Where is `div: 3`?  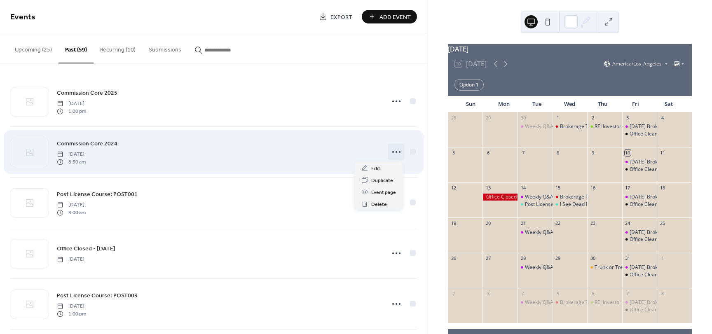
div: 3 is located at coordinates (628, 118).